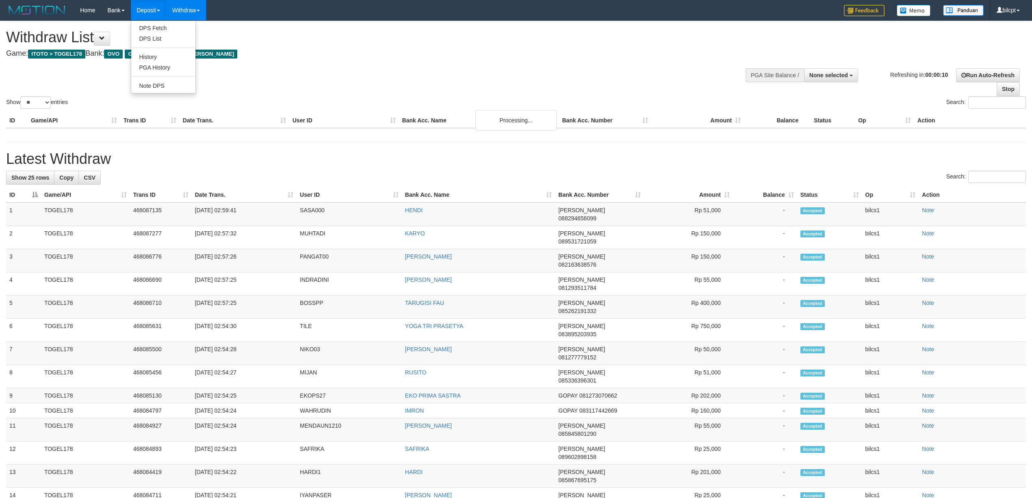  Describe the element at coordinates (765, 195) in the screenshot. I see `th: Balance: activate to sort column ascending` at that location.